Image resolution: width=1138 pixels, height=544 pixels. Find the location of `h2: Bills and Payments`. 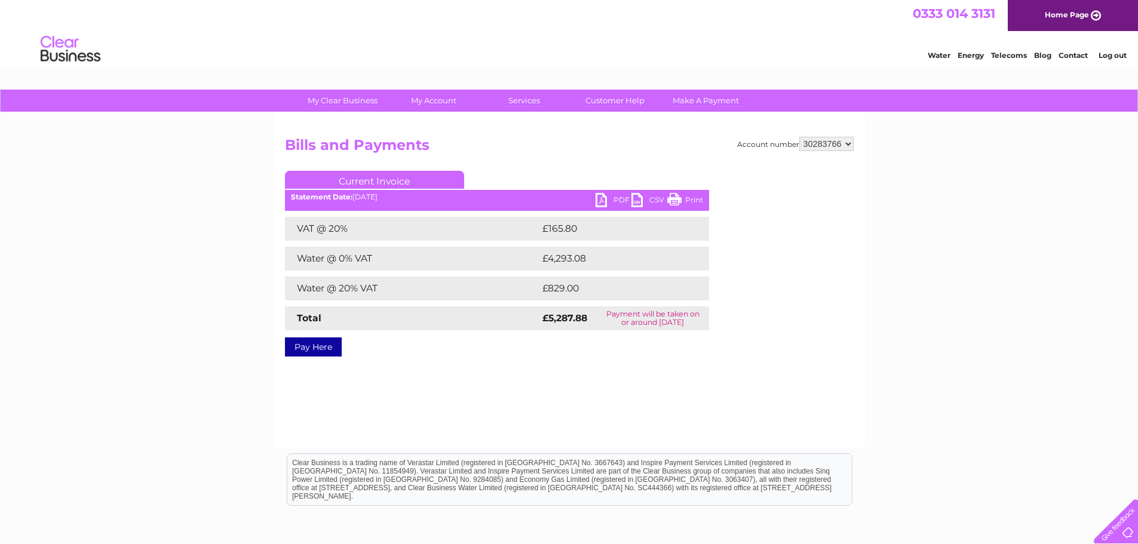

h2: Bills and Payments is located at coordinates (569, 148).